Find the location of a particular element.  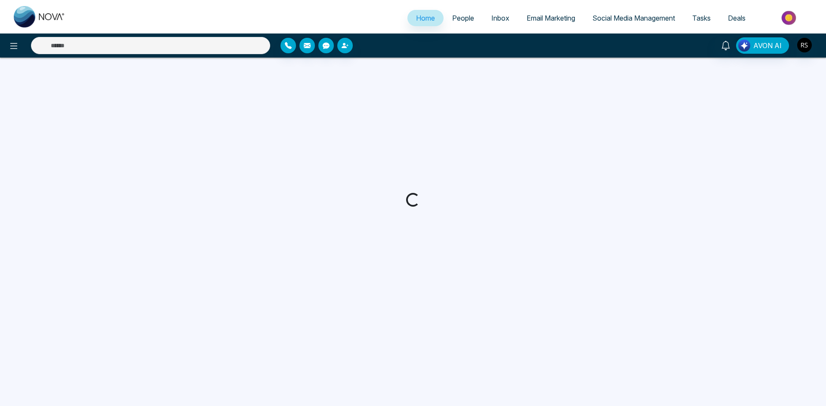

a: Social Media Management is located at coordinates (633, 18).